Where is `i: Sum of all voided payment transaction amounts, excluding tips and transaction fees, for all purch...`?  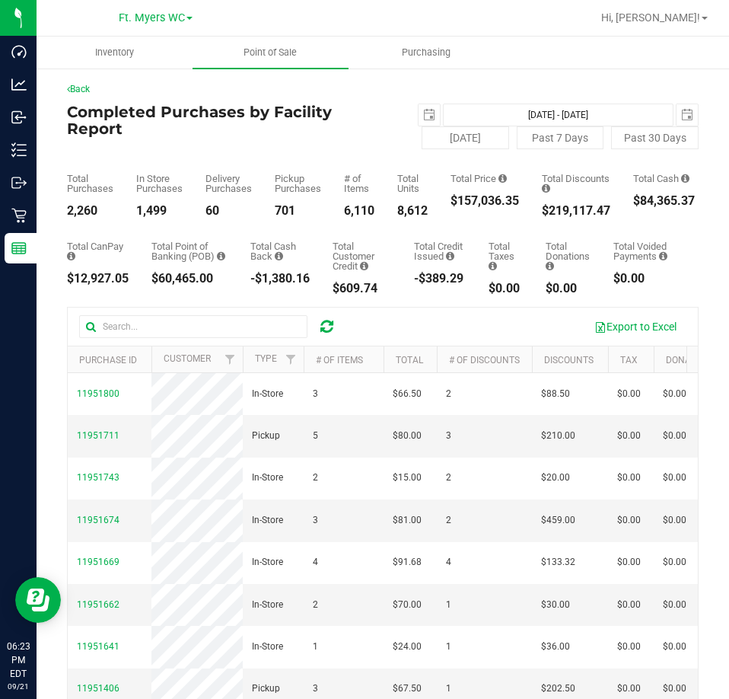
i: Sum of all voided payment transaction amounts, excluding tips and transaction fees, for all purch... is located at coordinates (663, 256).